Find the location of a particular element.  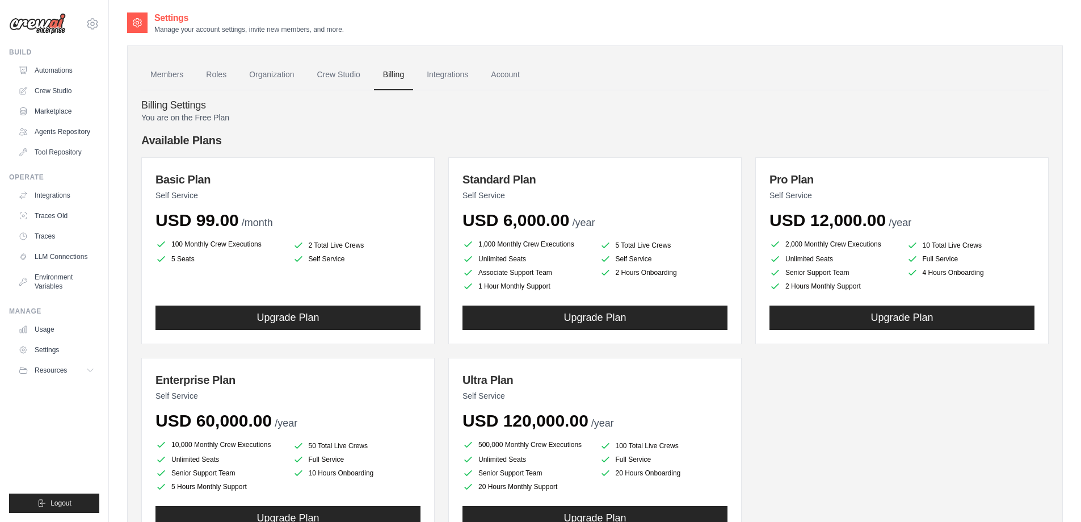

a: Account is located at coordinates (505, 75).